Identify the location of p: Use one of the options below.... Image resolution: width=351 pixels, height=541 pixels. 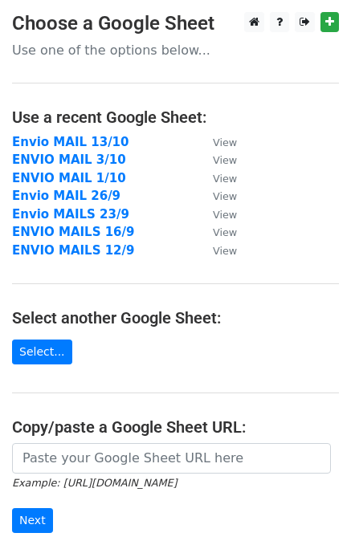
(175, 50).